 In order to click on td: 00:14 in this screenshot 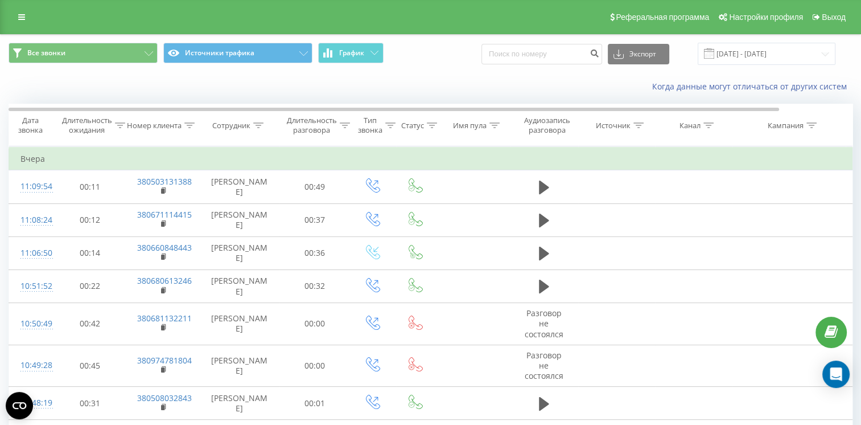, I will do `click(90, 253)`.